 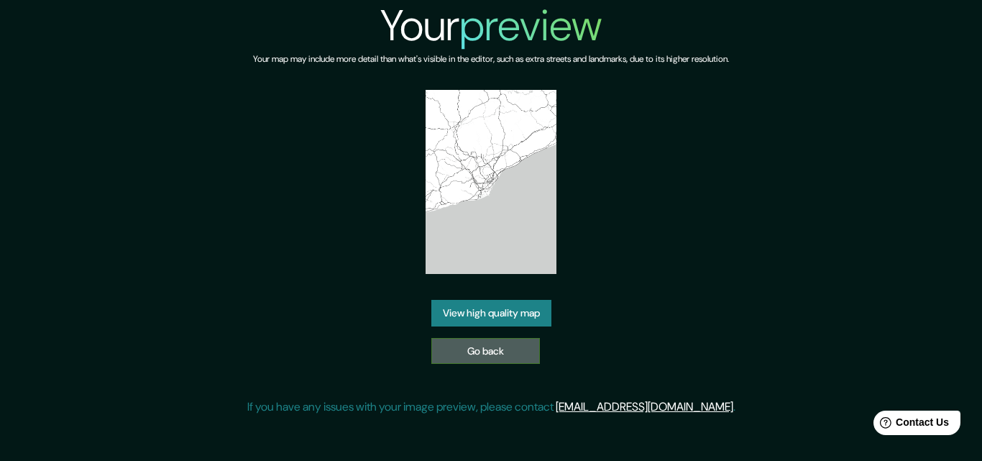 What do you see at coordinates (491, 182) in the screenshot?
I see `img: created-map-preview` at bounding box center [491, 182].